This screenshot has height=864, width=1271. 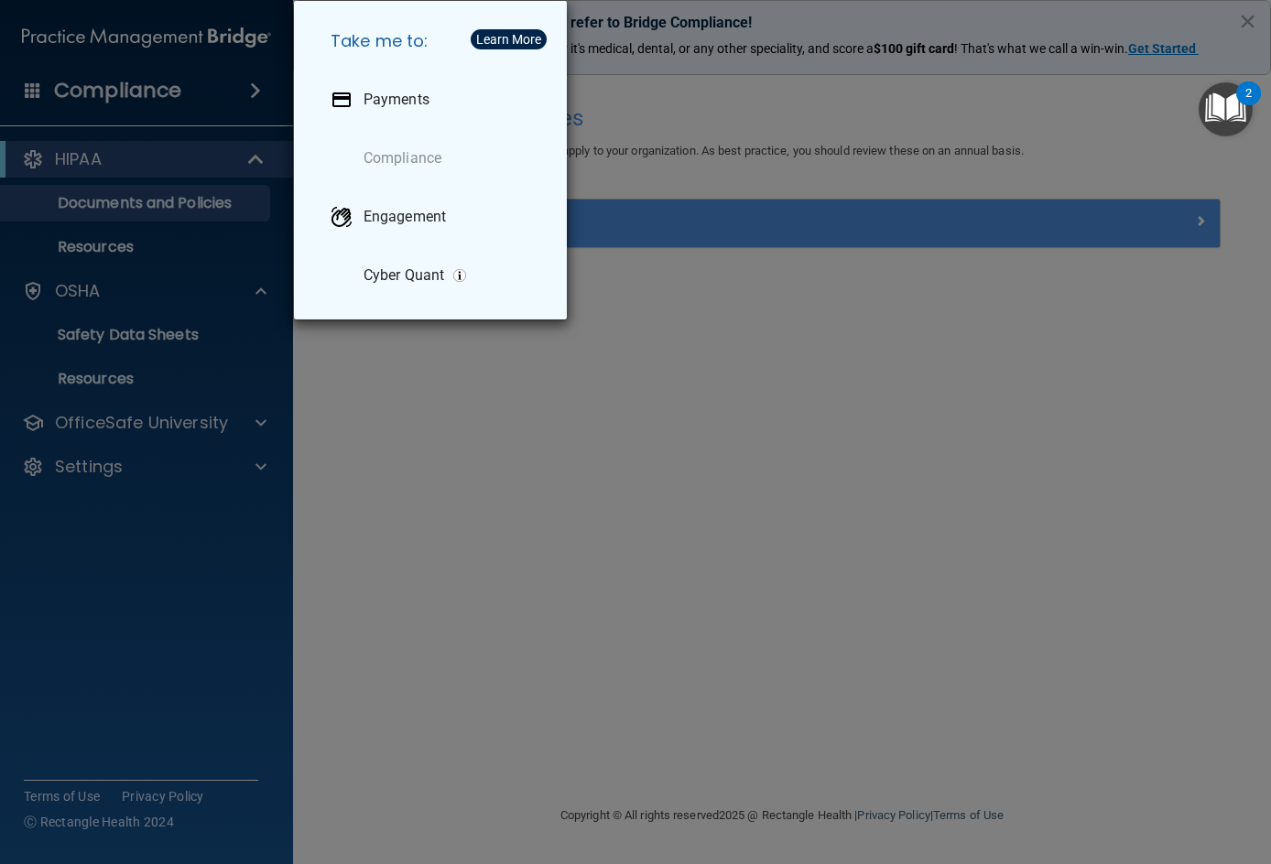 What do you see at coordinates (405, 217) in the screenshot?
I see `p: Engagement` at bounding box center [405, 217].